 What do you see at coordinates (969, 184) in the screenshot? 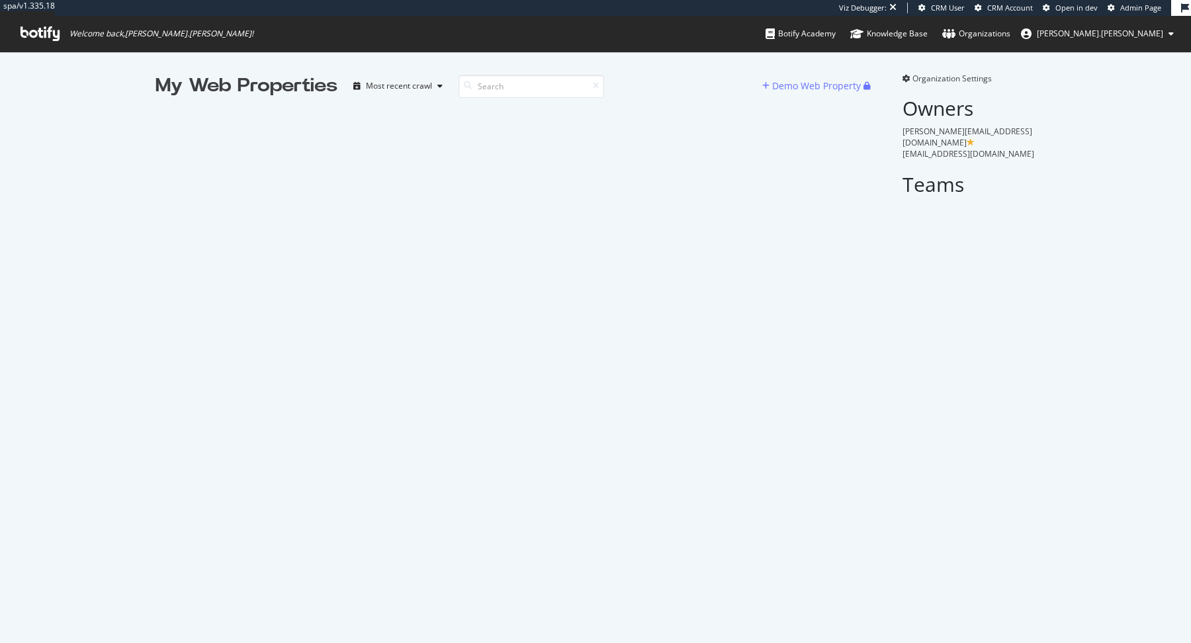
I see `h2: Teams` at bounding box center [969, 184].